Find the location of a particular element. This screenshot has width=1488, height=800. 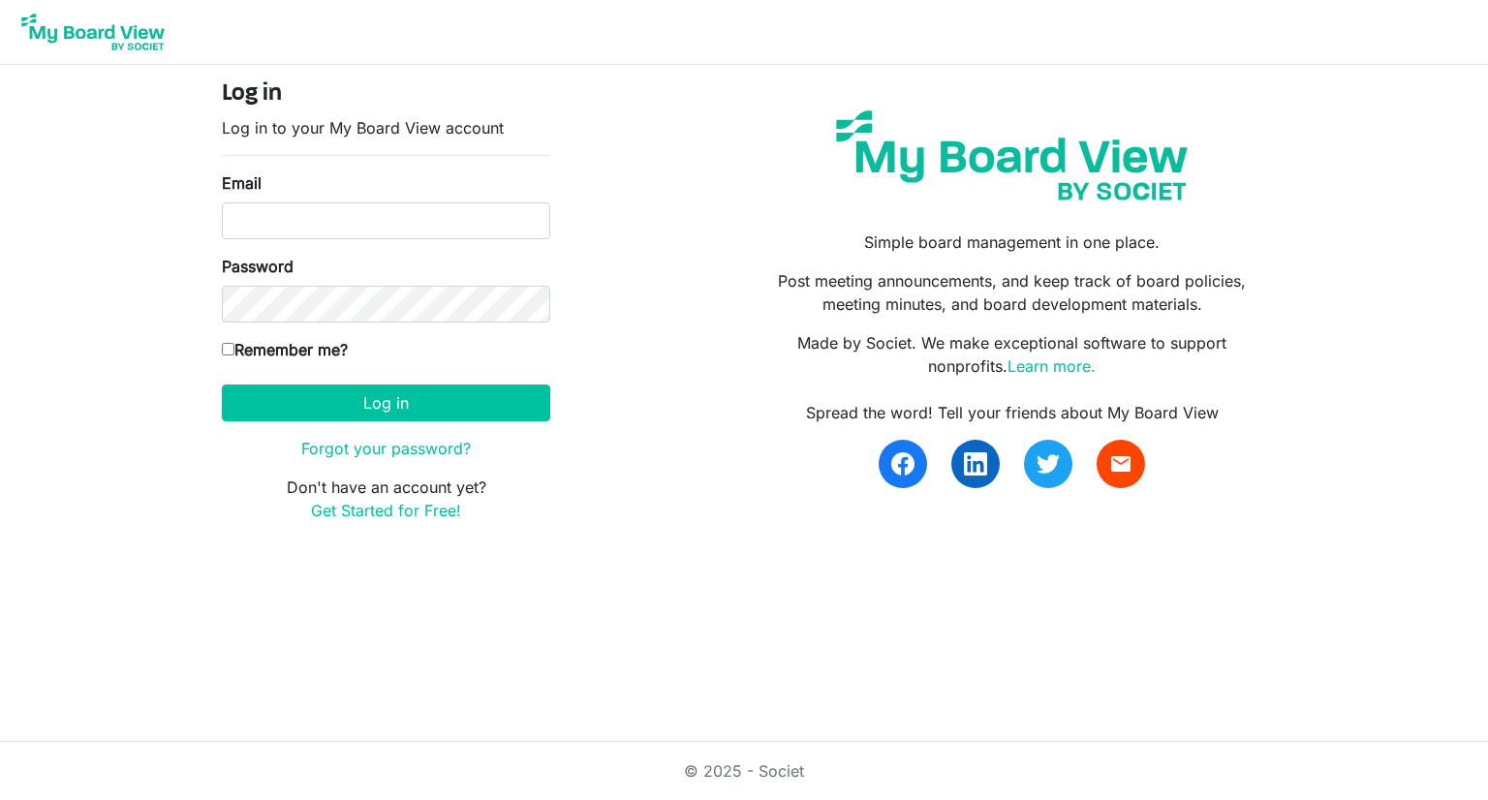

div: Spread the word! Tell your friends about My Board View is located at coordinates (1012, 413).